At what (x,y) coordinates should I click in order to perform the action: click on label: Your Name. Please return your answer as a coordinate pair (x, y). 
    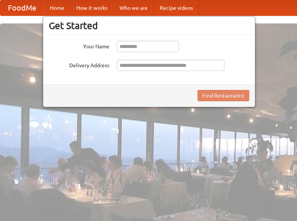
    Looking at the image, I should click on (79, 45).